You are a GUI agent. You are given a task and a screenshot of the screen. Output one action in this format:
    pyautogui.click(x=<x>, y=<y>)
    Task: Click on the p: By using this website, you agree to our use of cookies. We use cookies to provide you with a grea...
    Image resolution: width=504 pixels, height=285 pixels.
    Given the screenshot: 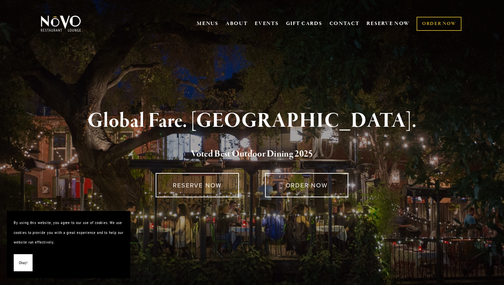 What is the action you would take?
    pyautogui.click(x=69, y=233)
    